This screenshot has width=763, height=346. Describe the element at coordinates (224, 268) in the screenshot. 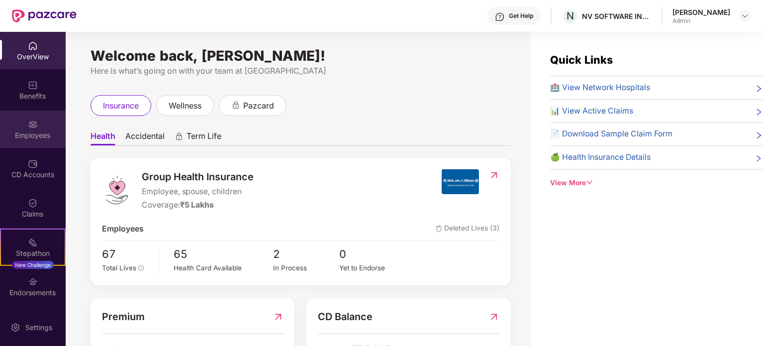

I see `div: Health Card Available` at that location.